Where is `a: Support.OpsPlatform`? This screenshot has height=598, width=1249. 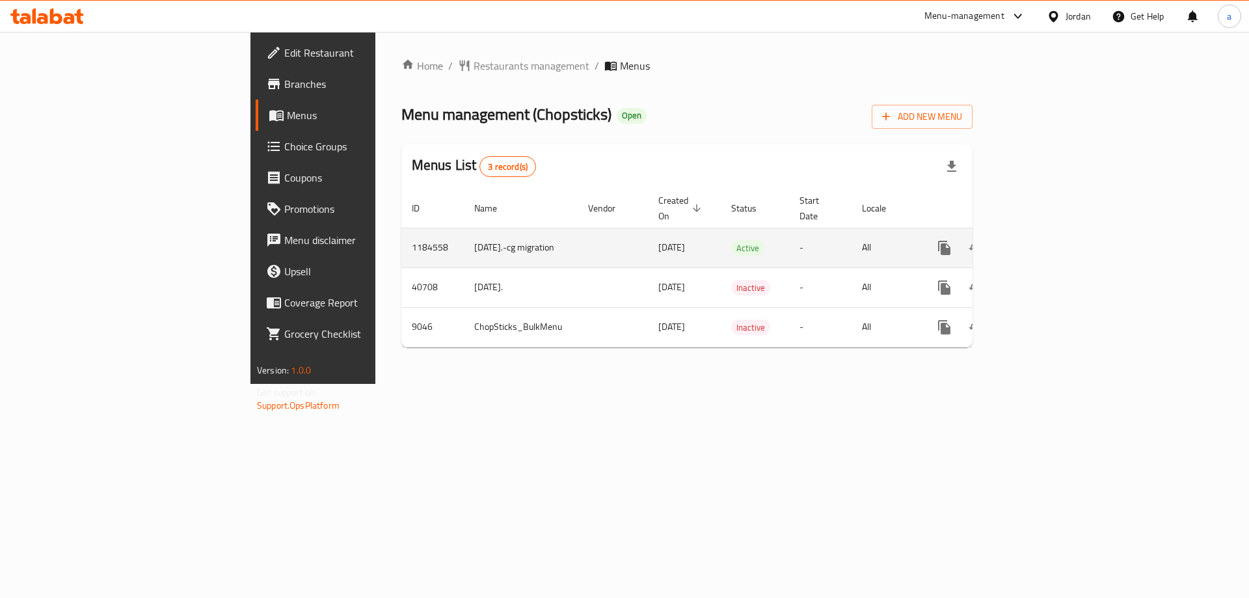 a: Support.OpsPlatform is located at coordinates (298, 405).